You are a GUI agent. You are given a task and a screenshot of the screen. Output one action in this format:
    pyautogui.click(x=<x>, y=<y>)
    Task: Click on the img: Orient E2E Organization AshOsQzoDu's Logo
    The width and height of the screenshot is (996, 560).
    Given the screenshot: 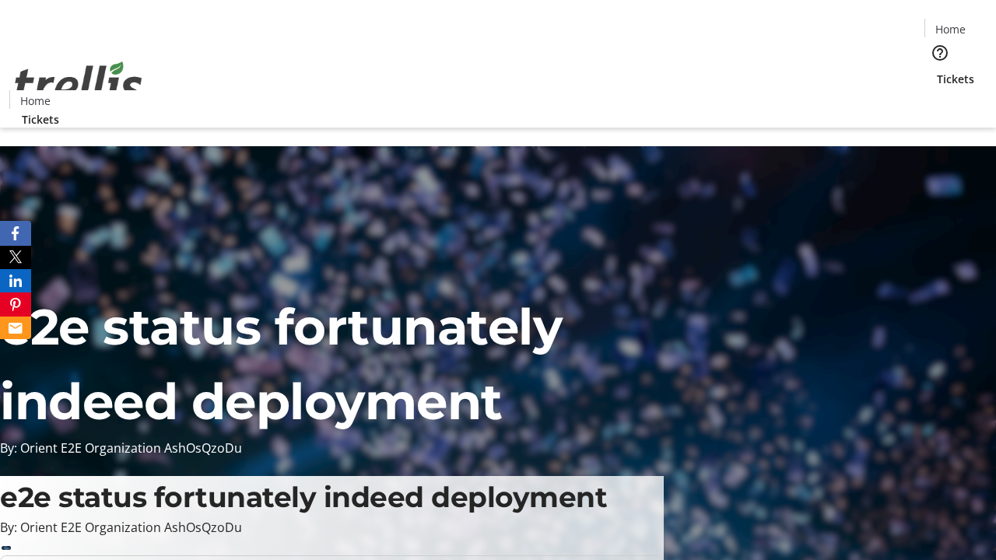 What is the action you would take?
    pyautogui.click(x=79, y=83)
    